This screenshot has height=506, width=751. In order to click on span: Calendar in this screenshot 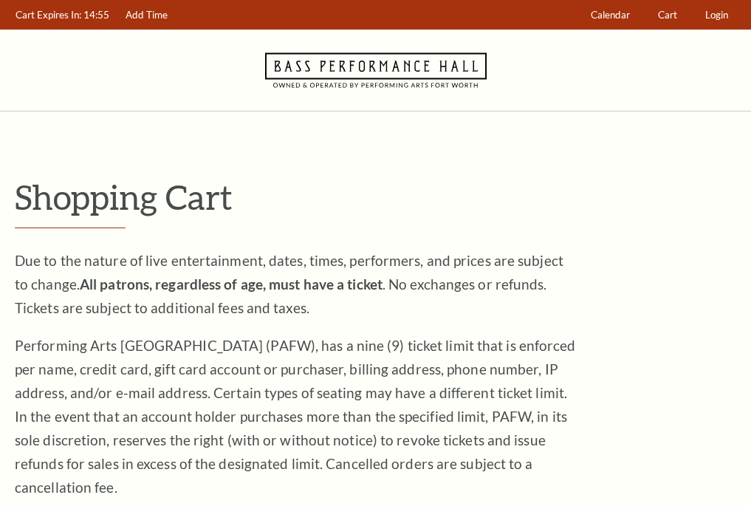, I will do `click(610, 15)`.